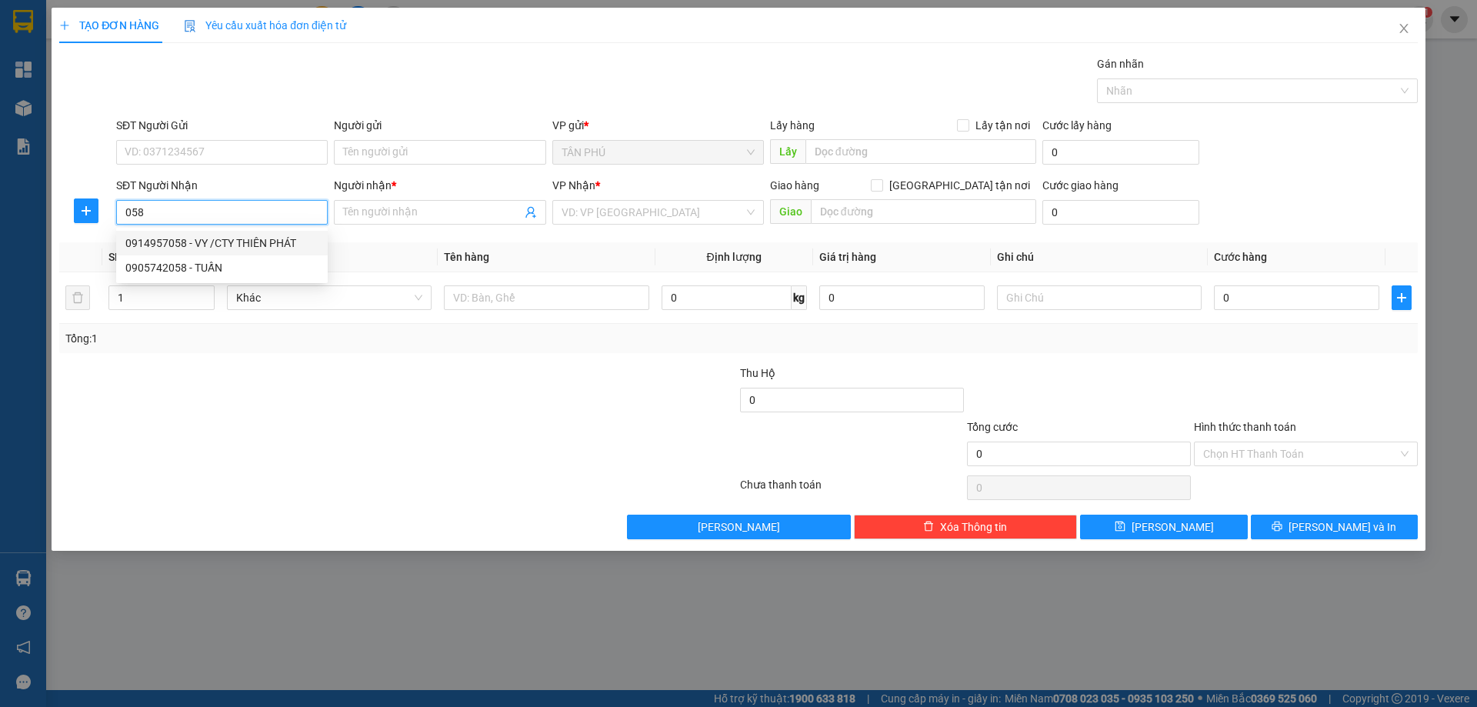  I want to click on span: Lấy hàng, so click(793, 125).